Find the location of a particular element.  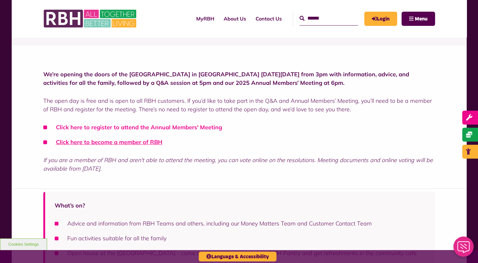

strong: What’s on? is located at coordinates (70, 205).